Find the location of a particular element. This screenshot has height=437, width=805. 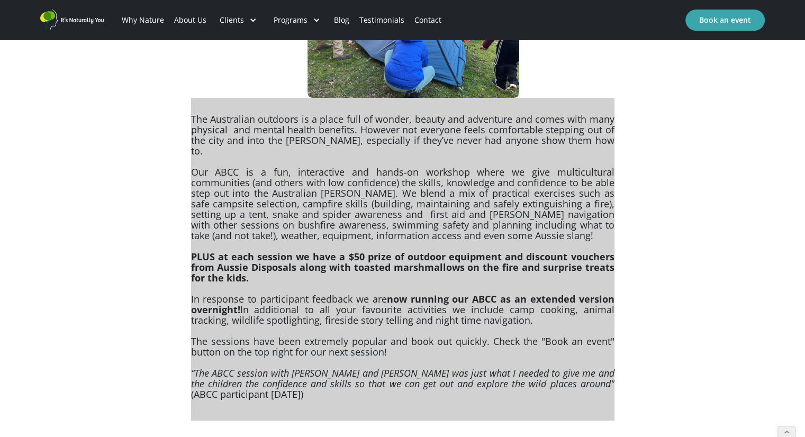

a: home is located at coordinates (72, 20).